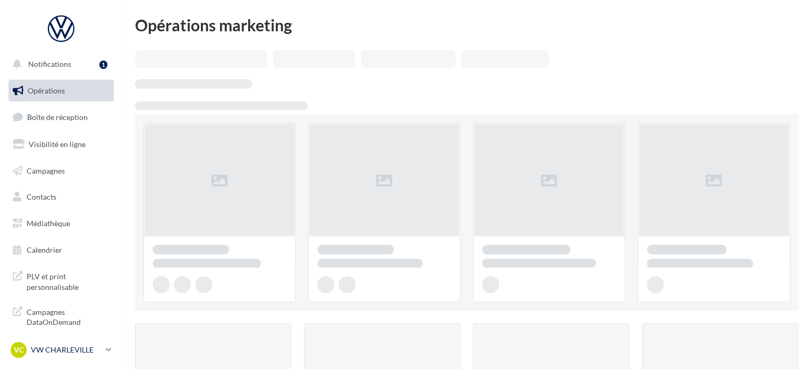 This screenshot has height=369, width=811. What do you see at coordinates (61, 280) in the screenshot?
I see `a: PLV et print personnalisable` at bounding box center [61, 280].